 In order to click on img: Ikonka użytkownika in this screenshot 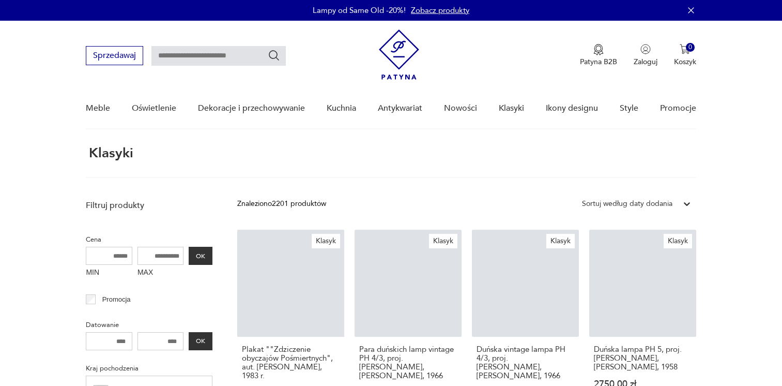, I will do `click(645, 49)`.